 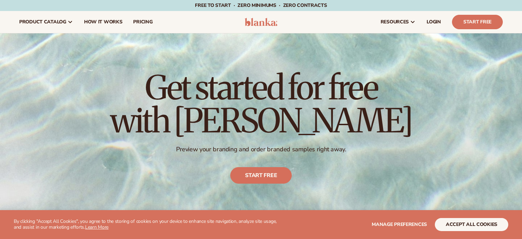 What do you see at coordinates (434, 22) in the screenshot?
I see `span: LOGIN` at bounding box center [434, 22].